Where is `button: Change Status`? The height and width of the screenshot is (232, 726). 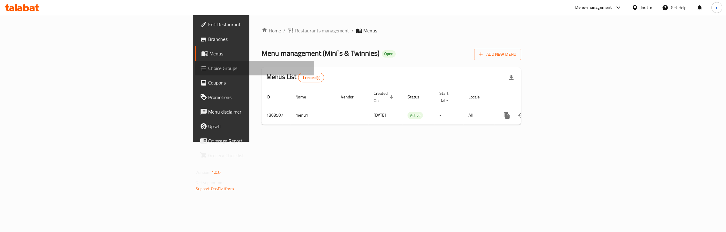
button: Change Status is located at coordinates (521, 115).